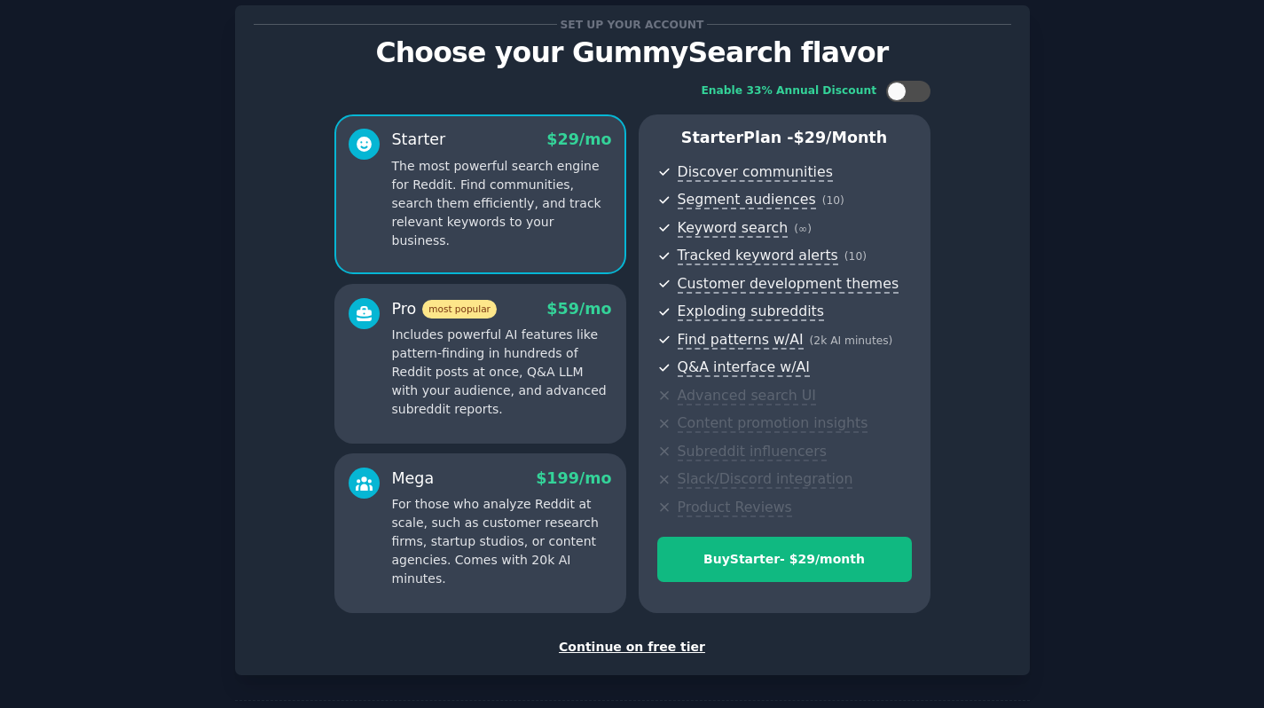  Describe the element at coordinates (632, 52) in the screenshot. I see `p: Choose your GummySearch flavor` at that location.